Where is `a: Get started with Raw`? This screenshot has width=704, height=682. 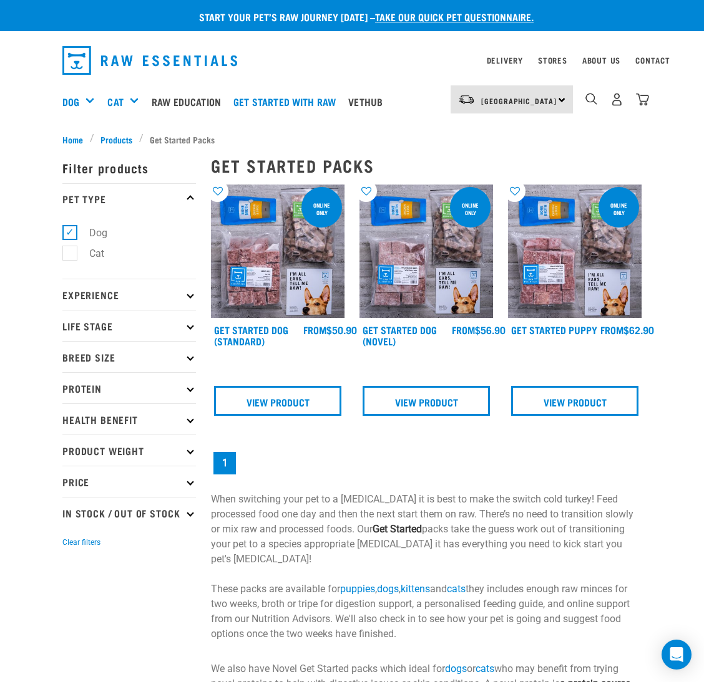
a: Get started with Raw is located at coordinates (288, 102).